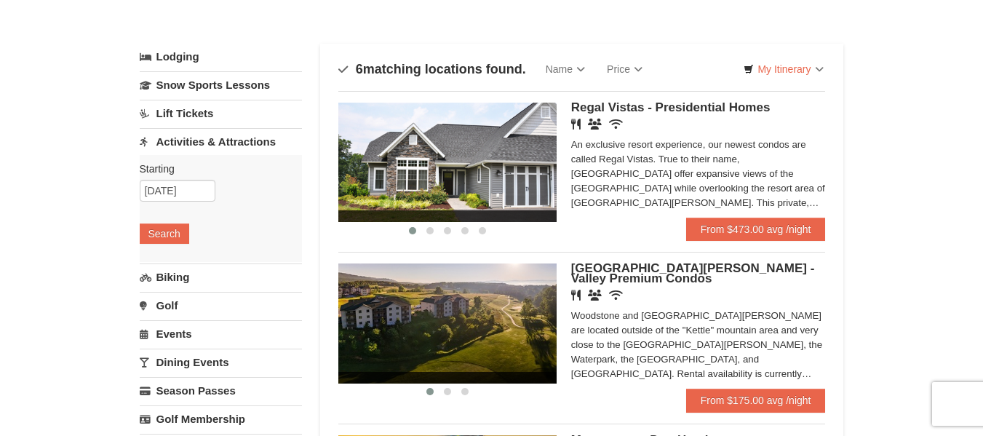 The image size is (983, 436). What do you see at coordinates (220, 84) in the screenshot?
I see `a: Snow Sports Lessons` at bounding box center [220, 84].